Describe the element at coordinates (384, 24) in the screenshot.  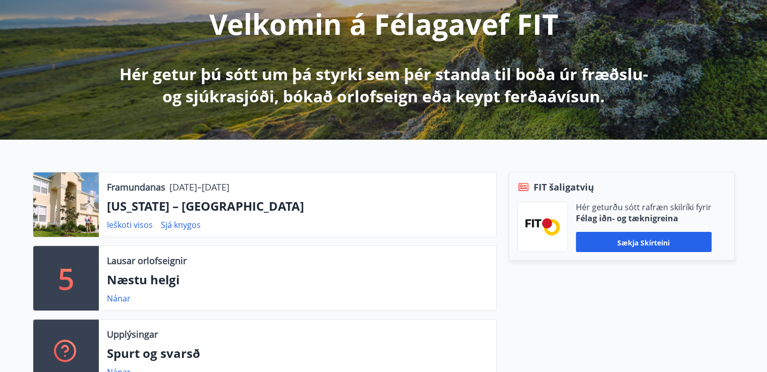
I see `font: Velkomin á Félagavef FIT` at that location.